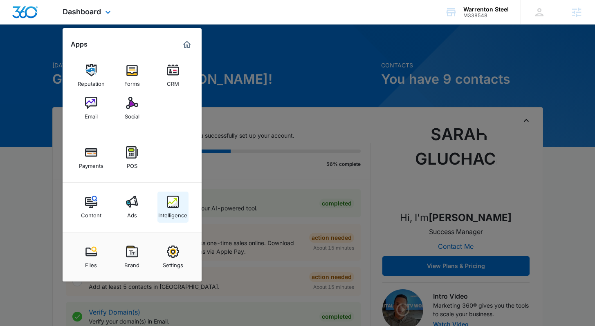 This screenshot has width=595, height=326. Describe the element at coordinates (173, 213) in the screenshot. I see `div: Intelligence` at that location.